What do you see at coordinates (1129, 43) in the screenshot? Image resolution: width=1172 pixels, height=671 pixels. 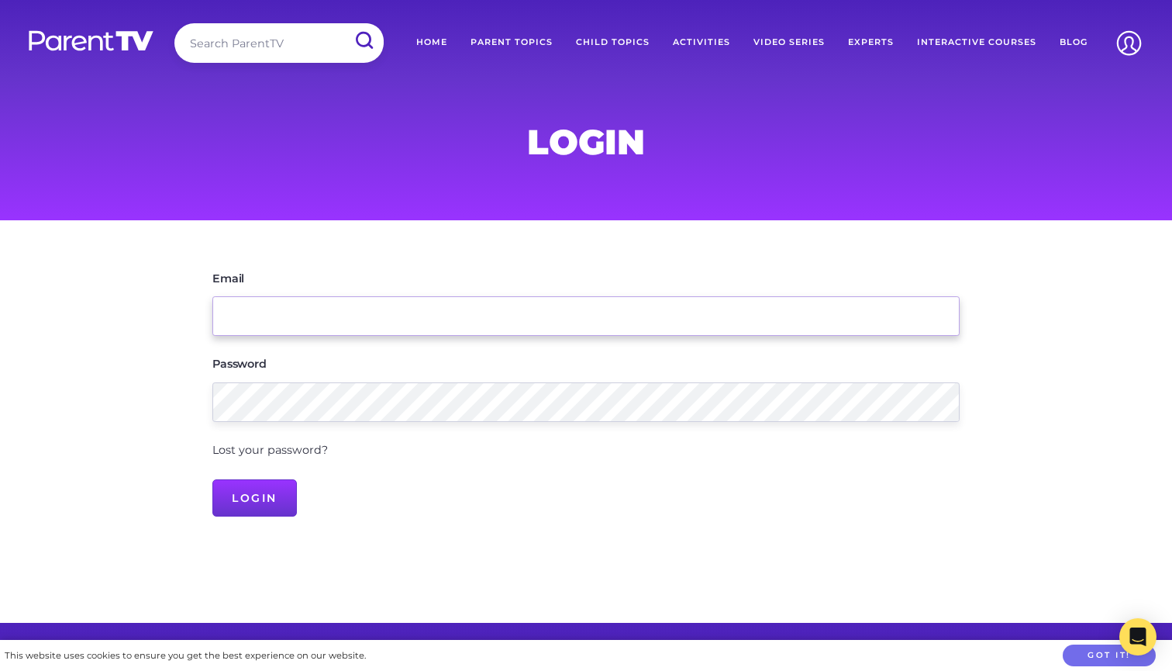 I see `img: Account` at bounding box center [1129, 43].